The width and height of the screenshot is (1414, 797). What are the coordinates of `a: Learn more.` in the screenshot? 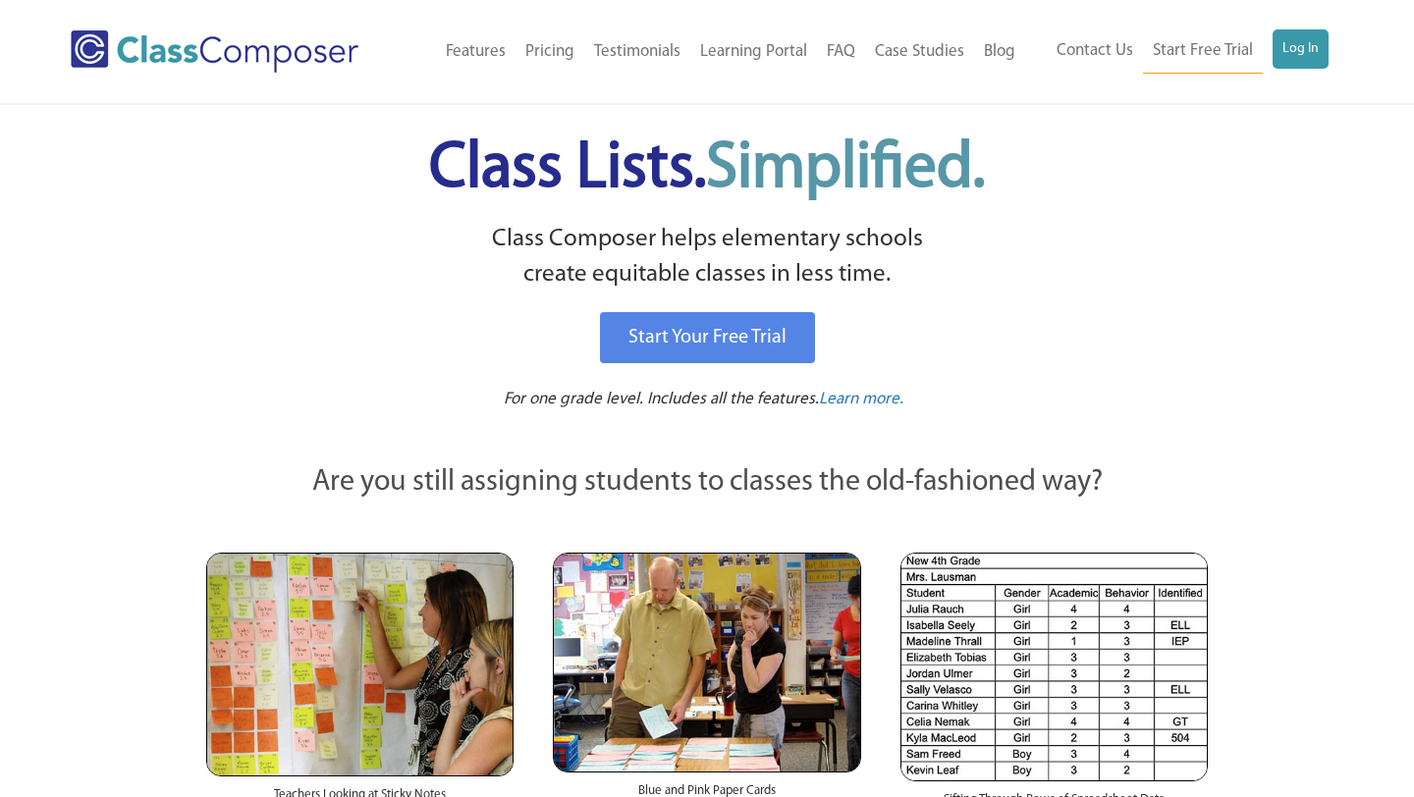 It's located at (861, 400).